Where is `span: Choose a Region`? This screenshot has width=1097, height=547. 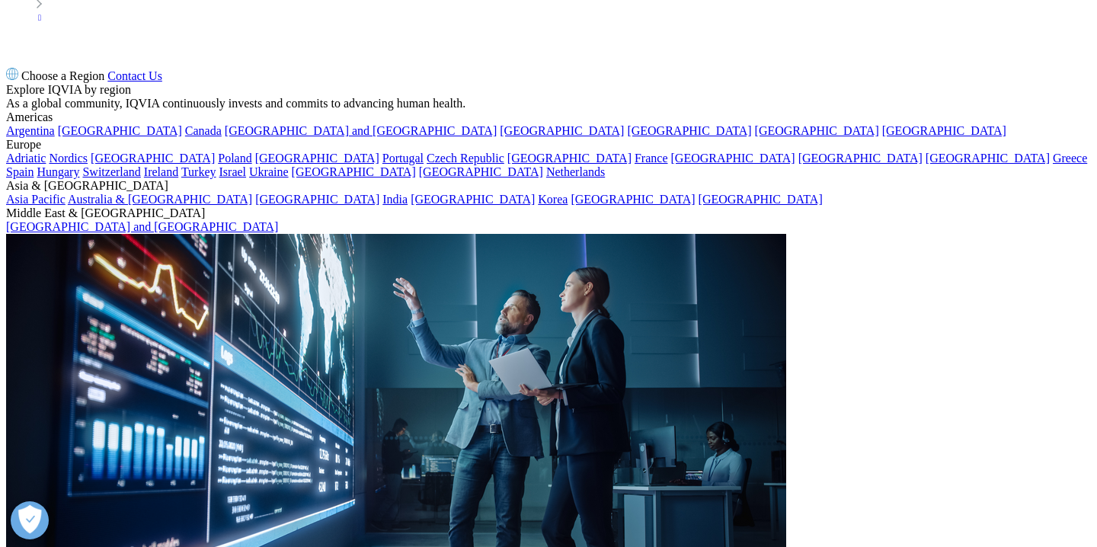 span: Choose a Region is located at coordinates (62, 75).